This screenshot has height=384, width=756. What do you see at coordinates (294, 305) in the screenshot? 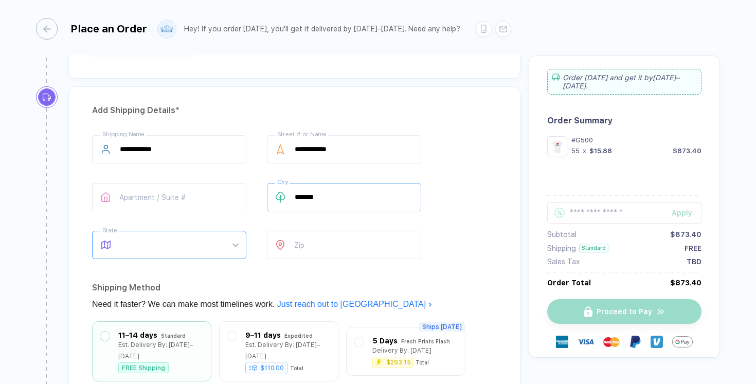
I see `div: Need it faster? We can make most timelines work.` at bounding box center [294, 305].